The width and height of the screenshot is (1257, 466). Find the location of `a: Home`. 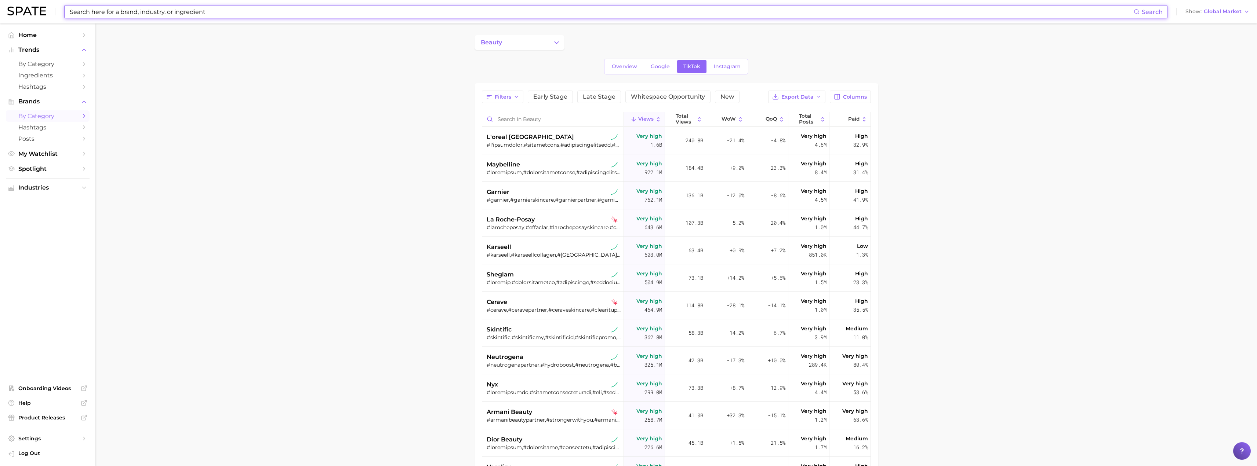

a: Home is located at coordinates (48, 35).